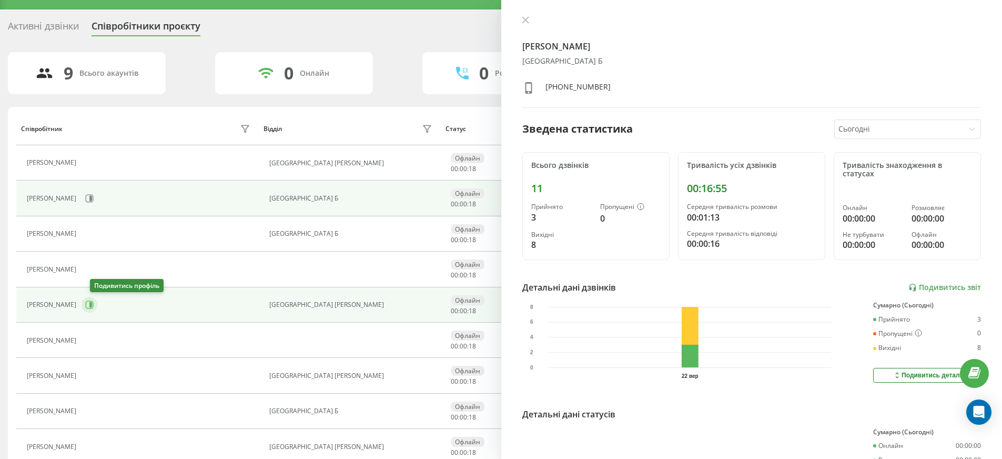  Describe the element at coordinates (752, 207) in the screenshot. I see `div: Середня тривалість розмови` at that location.